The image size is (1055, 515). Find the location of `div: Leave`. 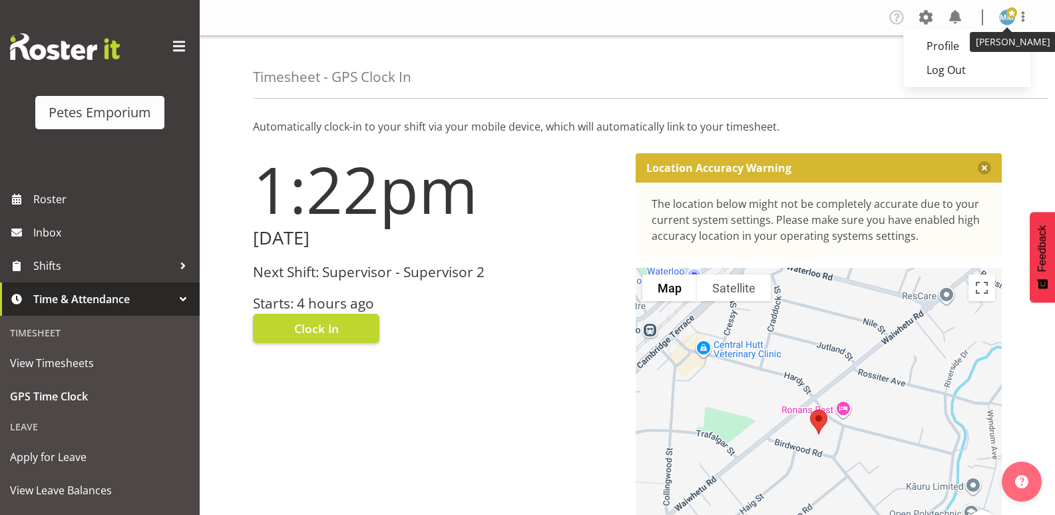

div: Leave is located at coordinates (100, 426).